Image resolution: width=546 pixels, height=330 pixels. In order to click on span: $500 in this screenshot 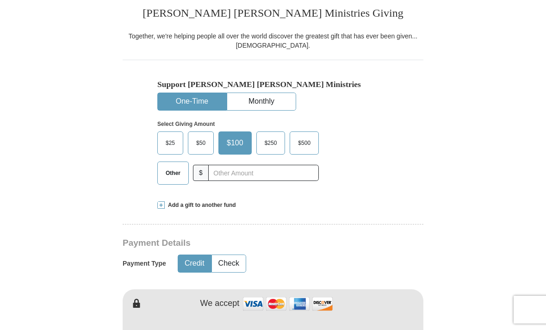, I will do `click(304, 143)`.